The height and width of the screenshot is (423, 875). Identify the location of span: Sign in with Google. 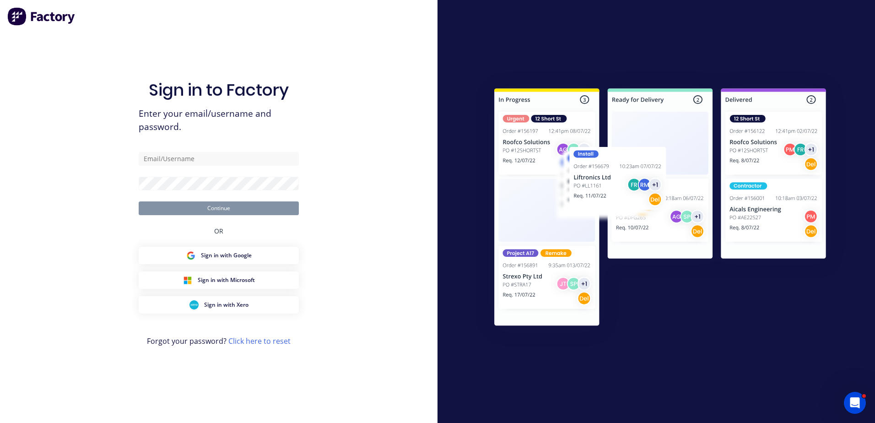
(226, 255).